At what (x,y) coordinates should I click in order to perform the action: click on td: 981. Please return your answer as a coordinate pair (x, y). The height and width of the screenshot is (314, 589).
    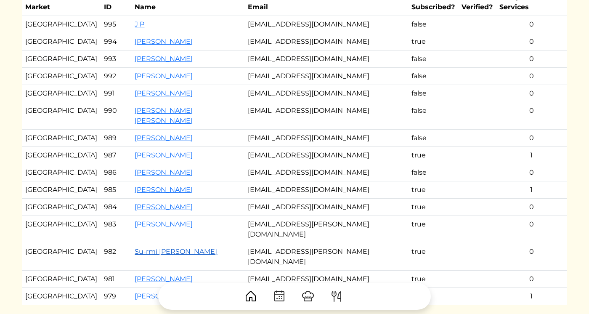
    Looking at the image, I should click on (116, 279).